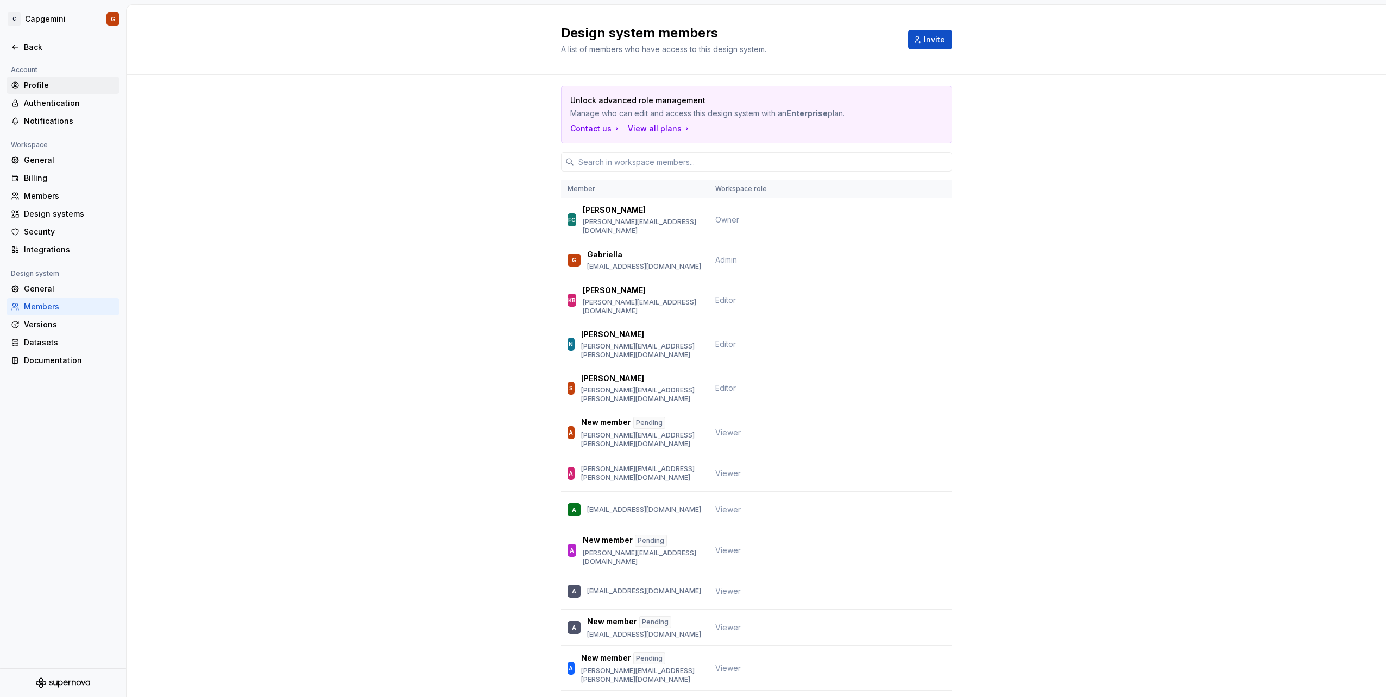 The width and height of the screenshot is (1386, 697). Describe the element at coordinates (719, 100) in the screenshot. I see `p: Unlock advanced role management` at that location.